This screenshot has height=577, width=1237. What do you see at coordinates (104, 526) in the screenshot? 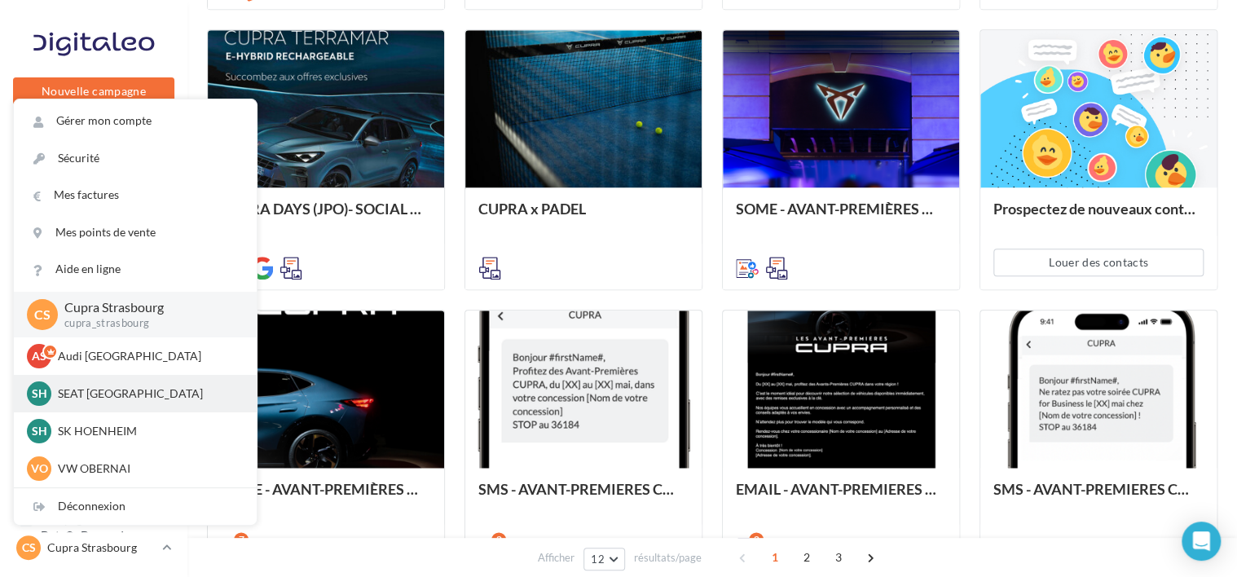
I see `span: Campagnes DataOnDemand` at bounding box center [104, 526].